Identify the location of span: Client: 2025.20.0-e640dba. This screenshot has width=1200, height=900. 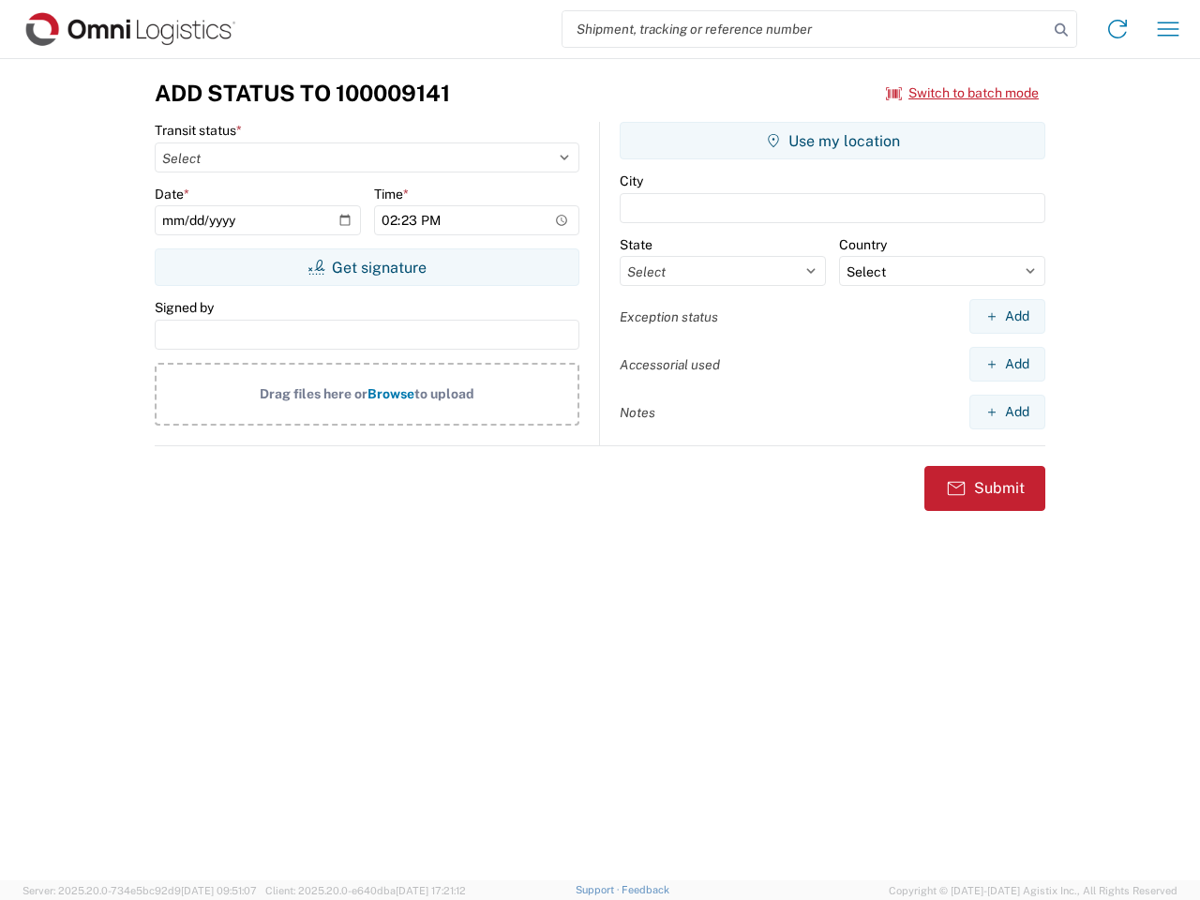
(366, 891).